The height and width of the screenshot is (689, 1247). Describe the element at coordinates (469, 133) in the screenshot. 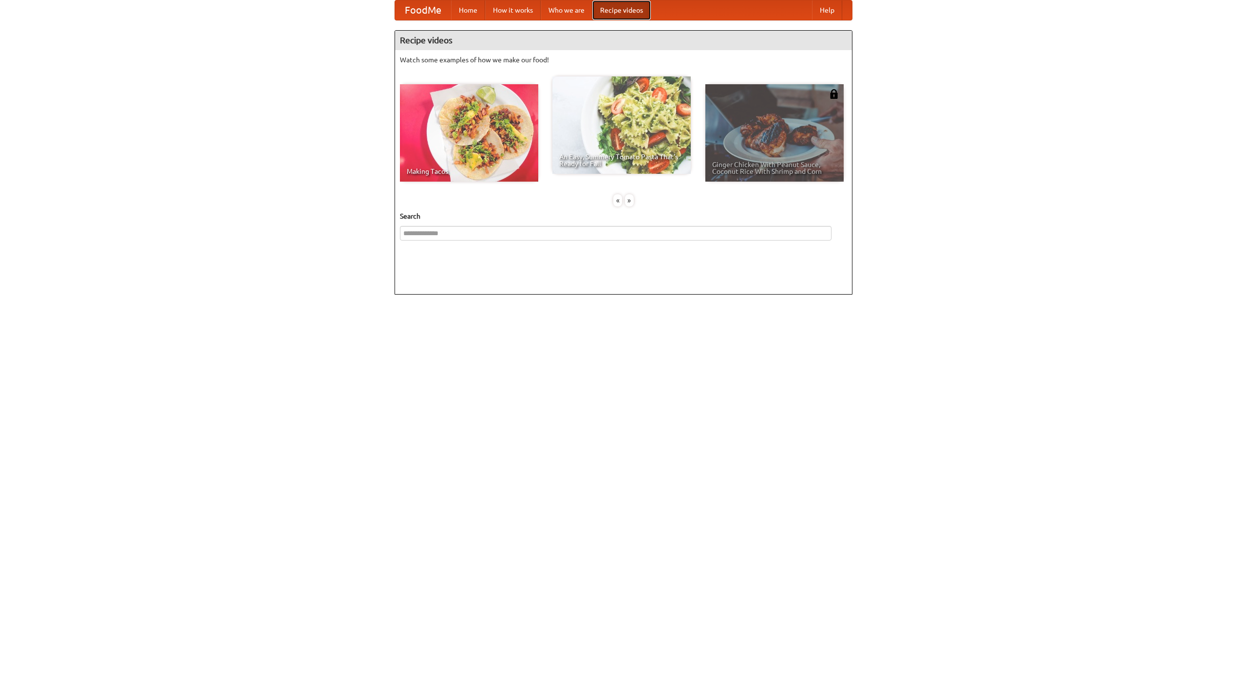

I see `a: Making Tacos` at that location.